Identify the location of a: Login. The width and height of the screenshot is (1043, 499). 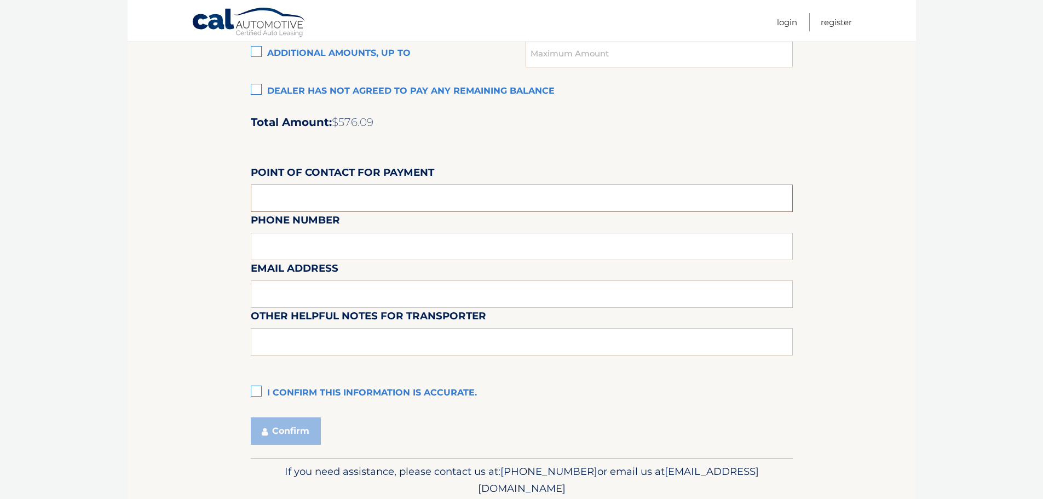
(787, 22).